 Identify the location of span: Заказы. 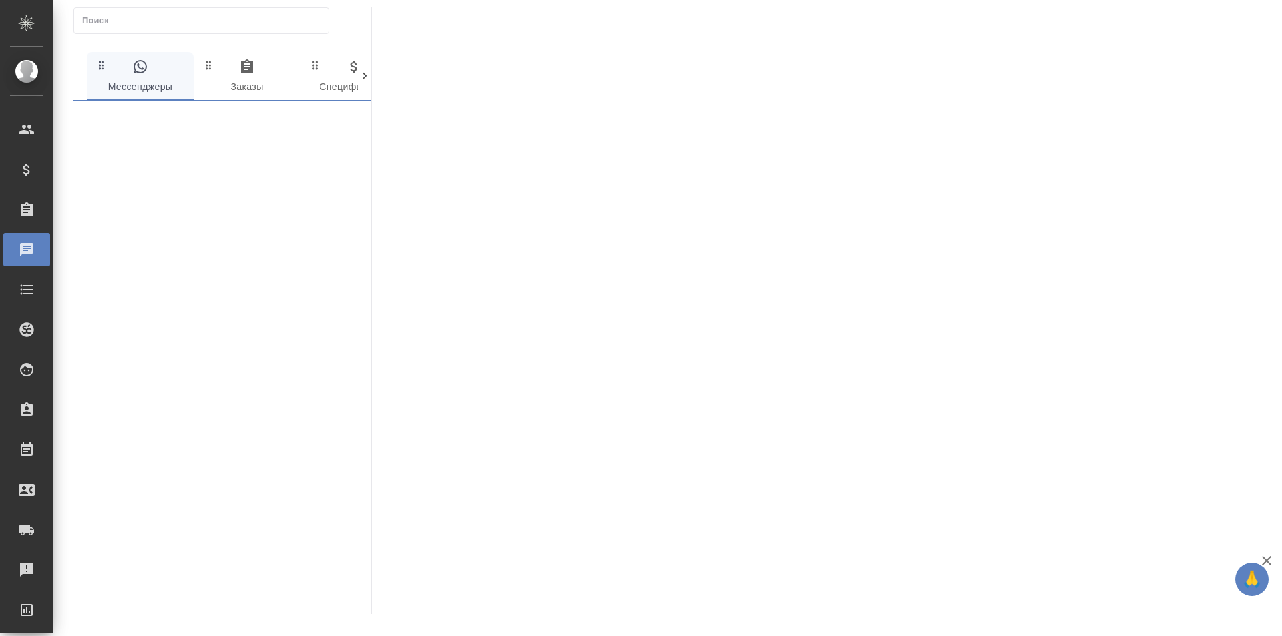
(247, 77).